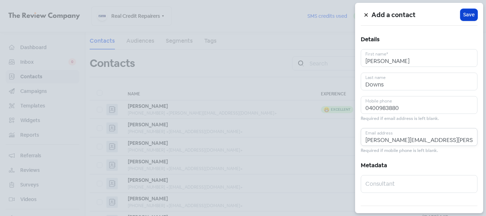 This screenshot has width=486, height=216. I want to click on span: Save, so click(469, 15).